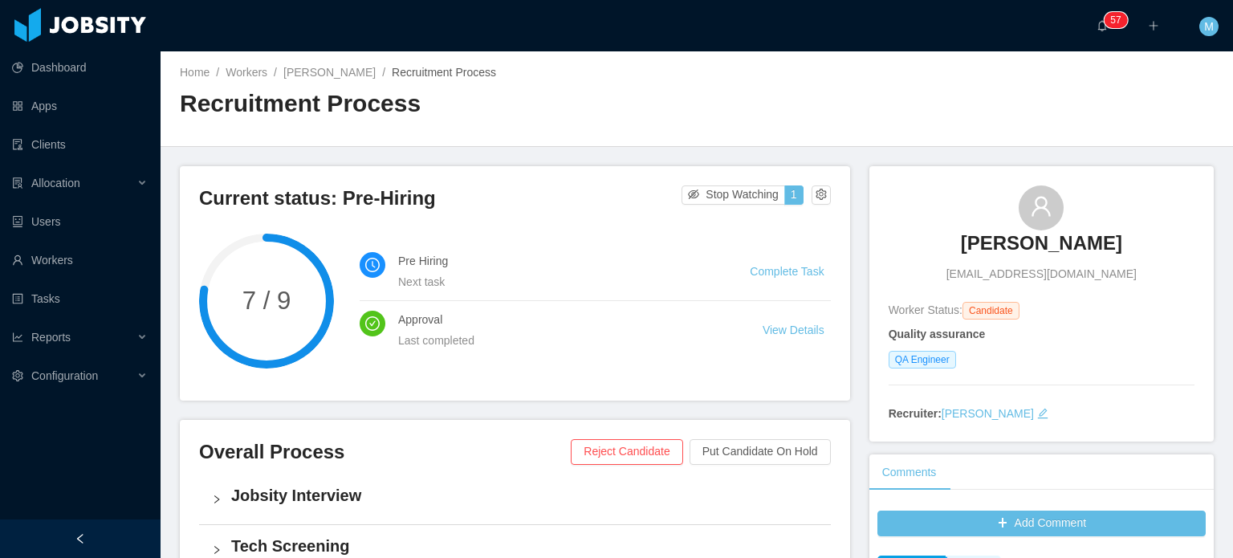 The width and height of the screenshot is (1233, 558). I want to click on h4: Tech Screening, so click(524, 546).